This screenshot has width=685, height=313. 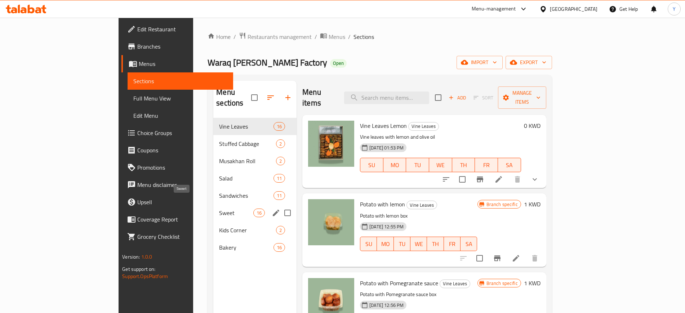 I want to click on div: Kids Corner, so click(x=248, y=230).